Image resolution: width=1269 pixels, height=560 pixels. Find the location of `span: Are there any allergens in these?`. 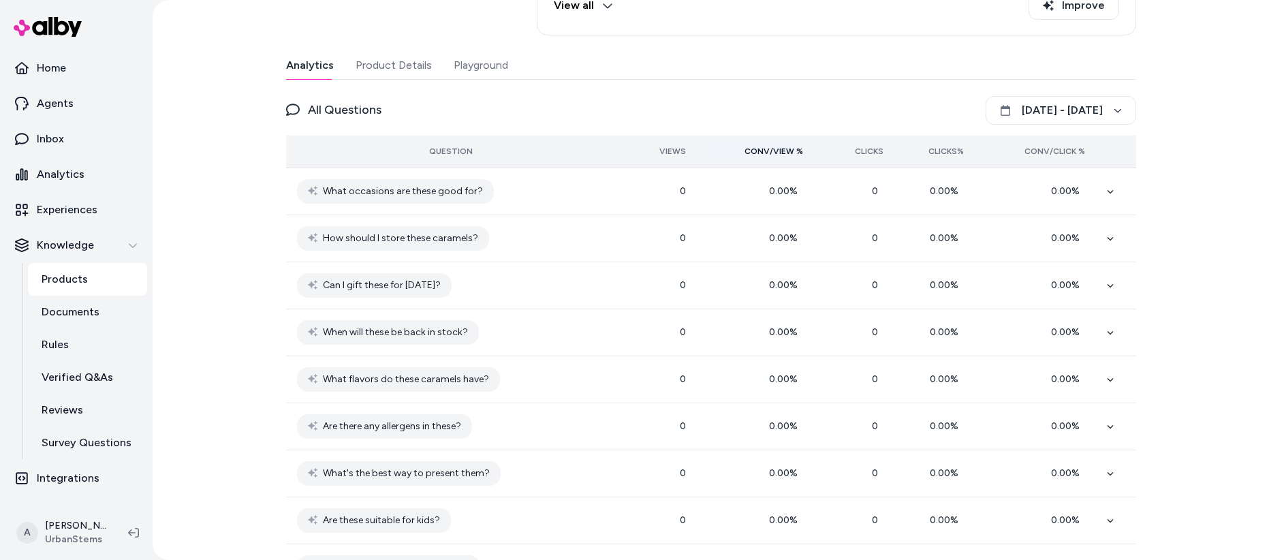

span: Are there any allergens in these? is located at coordinates (392, 426).